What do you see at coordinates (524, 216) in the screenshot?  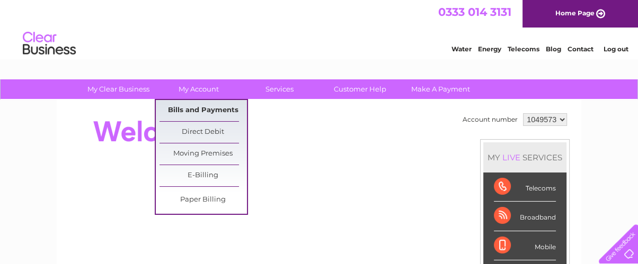 I see `div: Broadband` at bounding box center [524, 216].